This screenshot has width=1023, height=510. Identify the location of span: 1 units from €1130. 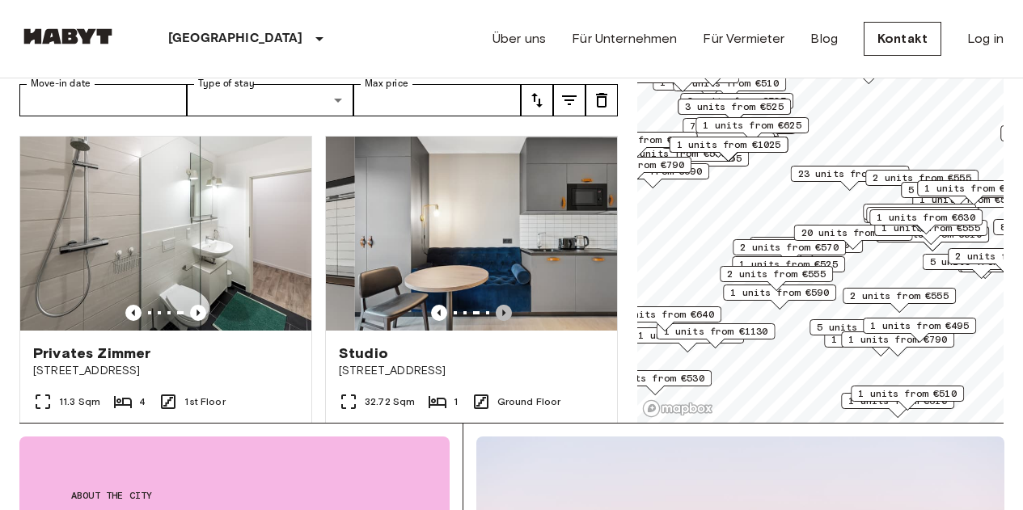
(716, 332).